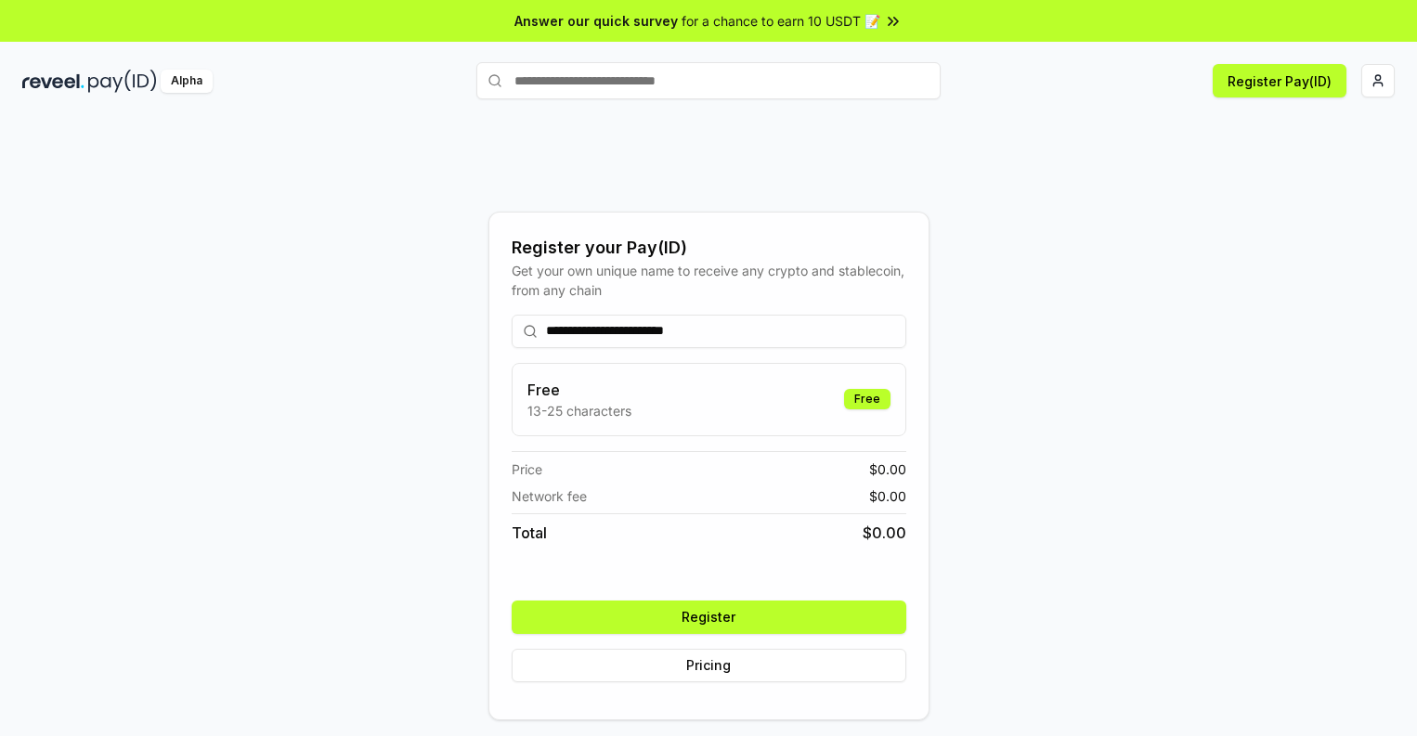  Describe the element at coordinates (529, 533) in the screenshot. I see `span: Total` at that location.